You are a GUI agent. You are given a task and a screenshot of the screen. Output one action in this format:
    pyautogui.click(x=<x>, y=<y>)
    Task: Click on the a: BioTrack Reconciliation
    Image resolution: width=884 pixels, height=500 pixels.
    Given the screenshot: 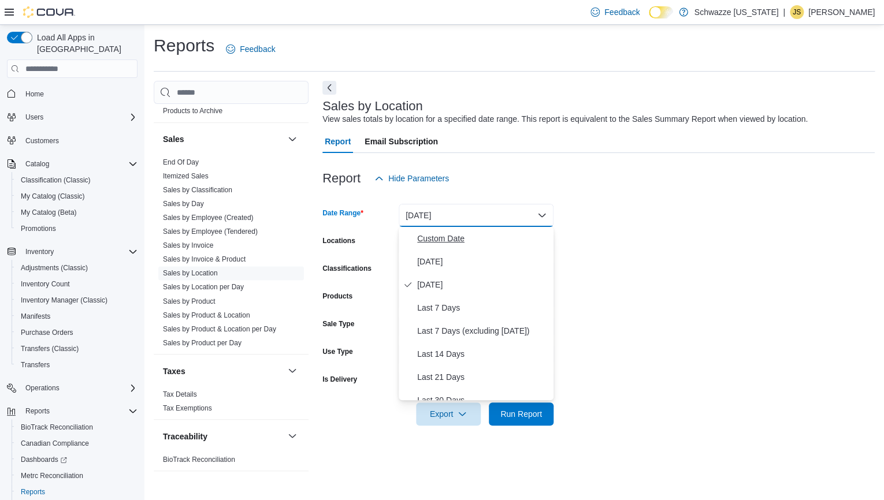 What is the action you would take?
    pyautogui.click(x=57, y=428)
    